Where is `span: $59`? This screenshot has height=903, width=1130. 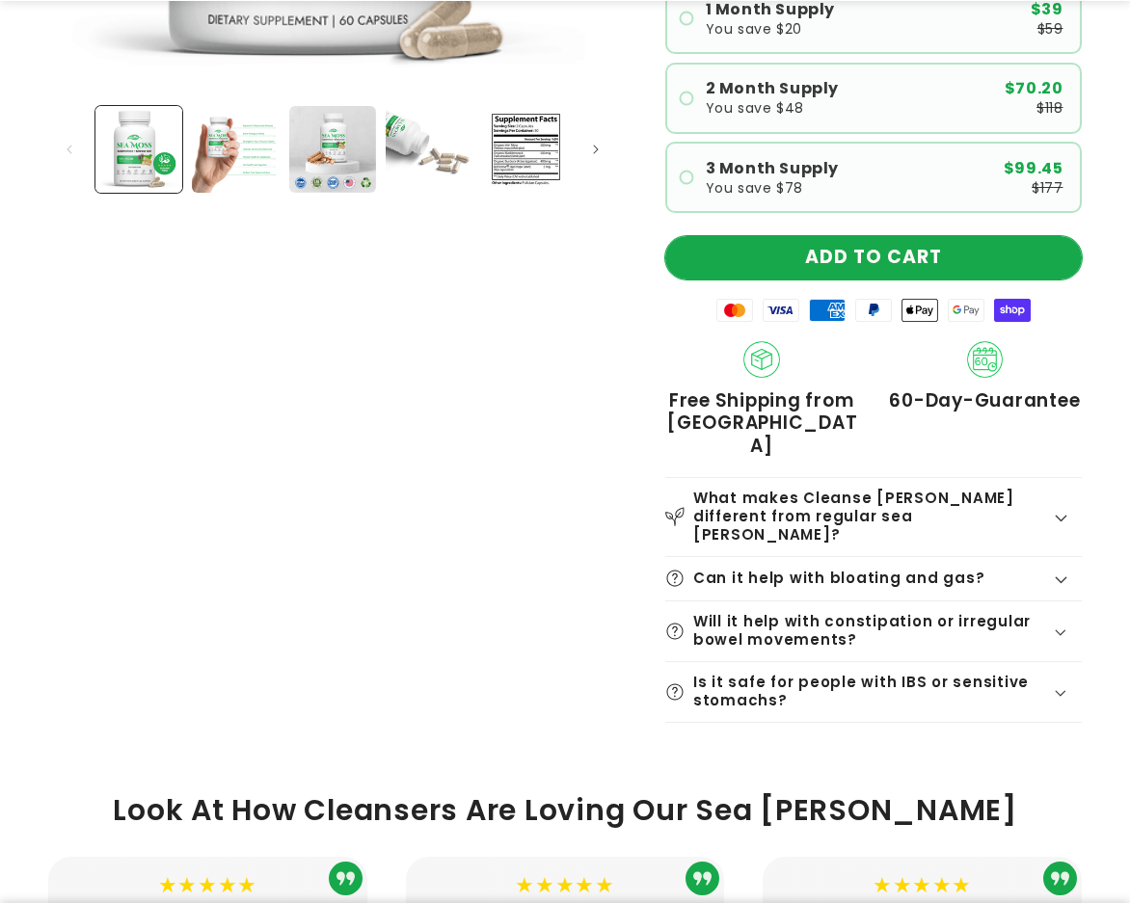 span: $59 is located at coordinates (1050, 29).